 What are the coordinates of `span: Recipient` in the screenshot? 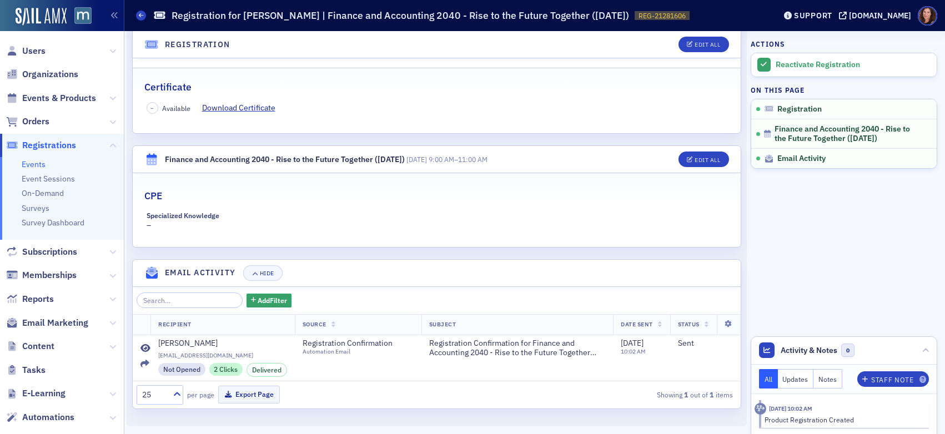 It's located at (175, 324).